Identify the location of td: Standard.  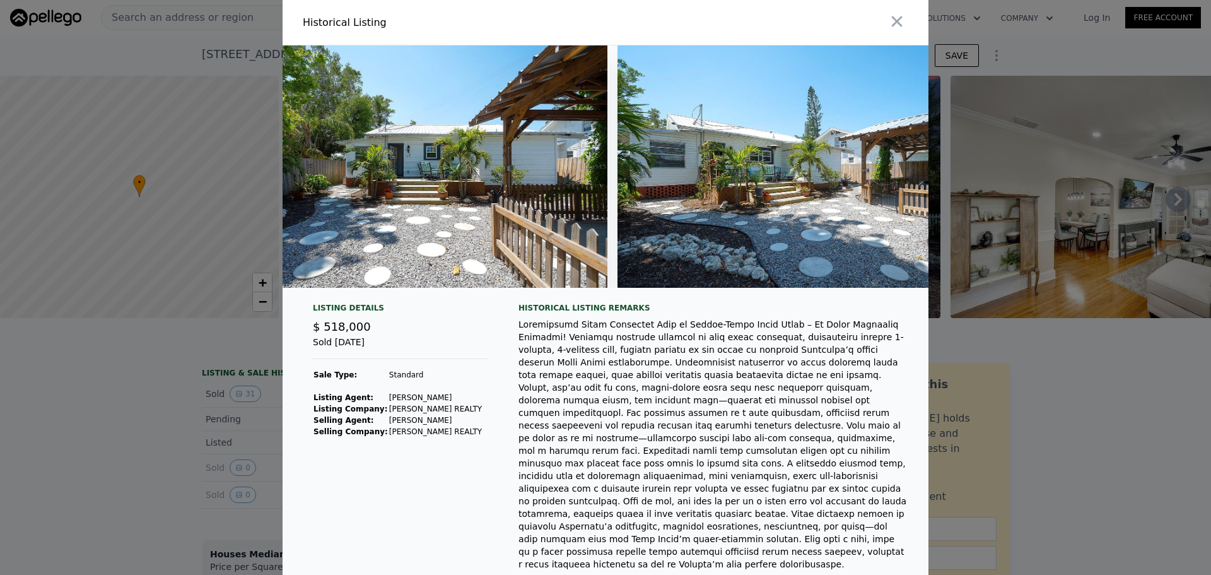
(435, 375).